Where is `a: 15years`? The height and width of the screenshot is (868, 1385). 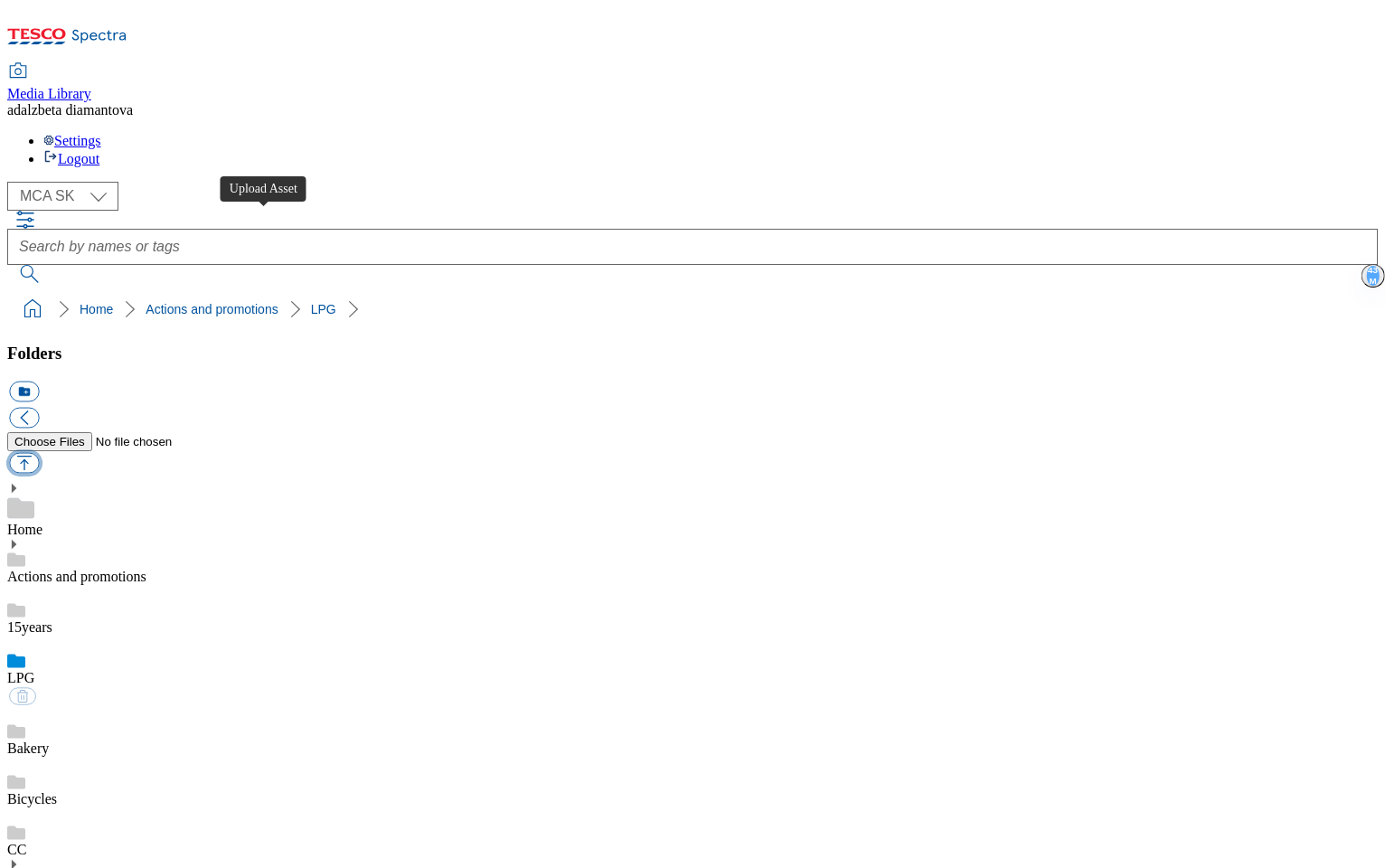 a: 15years is located at coordinates (30, 626).